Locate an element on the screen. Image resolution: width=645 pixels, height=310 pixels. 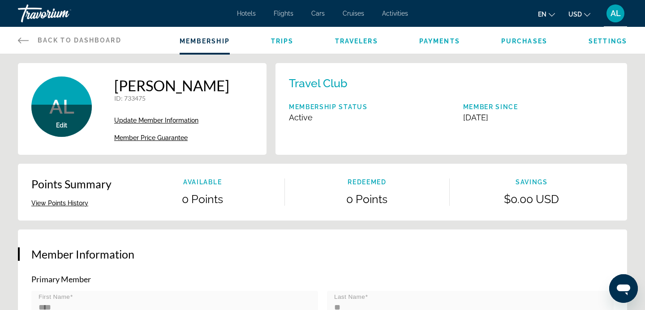
button: User Menu is located at coordinates (615, 13).